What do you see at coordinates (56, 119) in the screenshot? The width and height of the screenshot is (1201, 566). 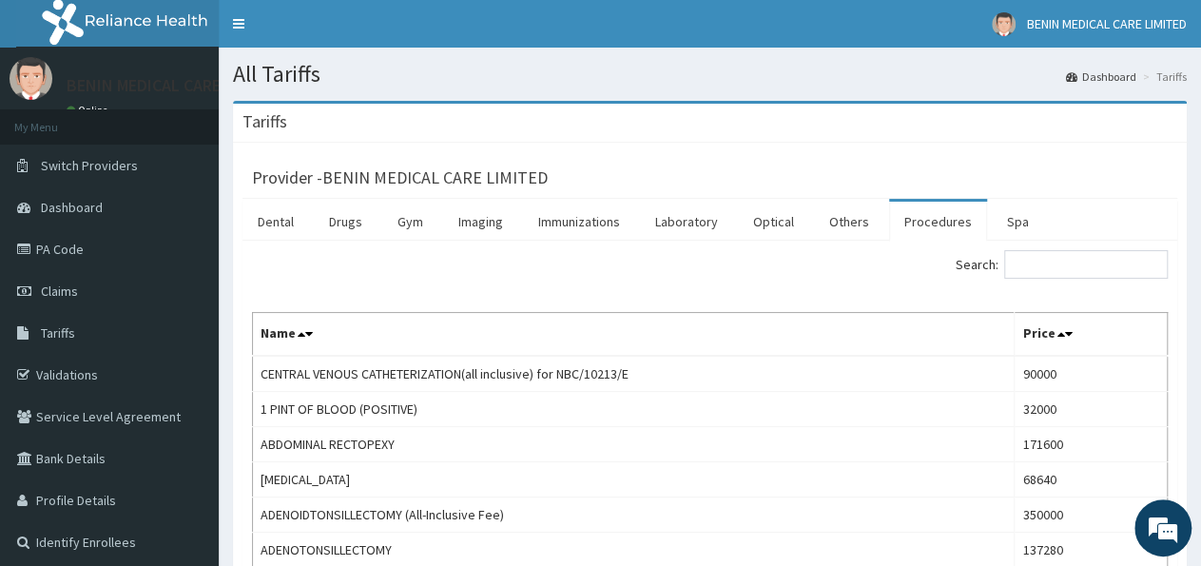 I see `img: d_794563401_company_1708531726252_794563401` at bounding box center [56, 119].